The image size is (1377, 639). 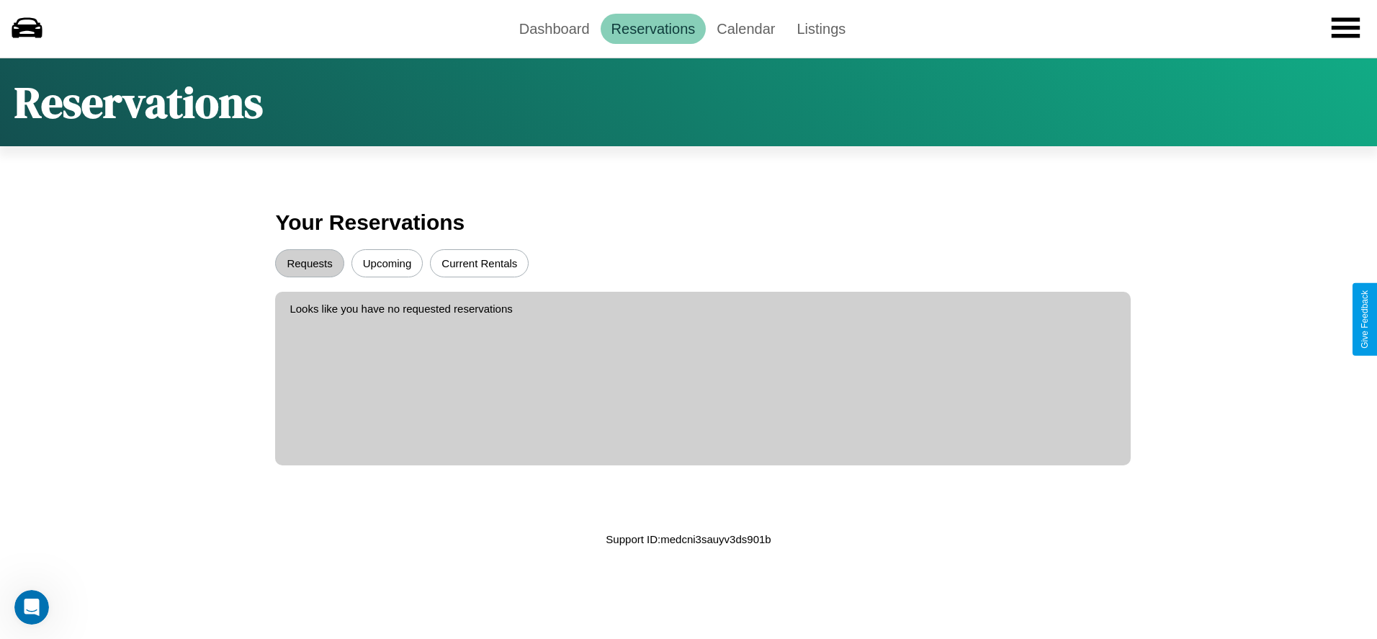 I want to click on div: Give Feedback, so click(x=1365, y=319).